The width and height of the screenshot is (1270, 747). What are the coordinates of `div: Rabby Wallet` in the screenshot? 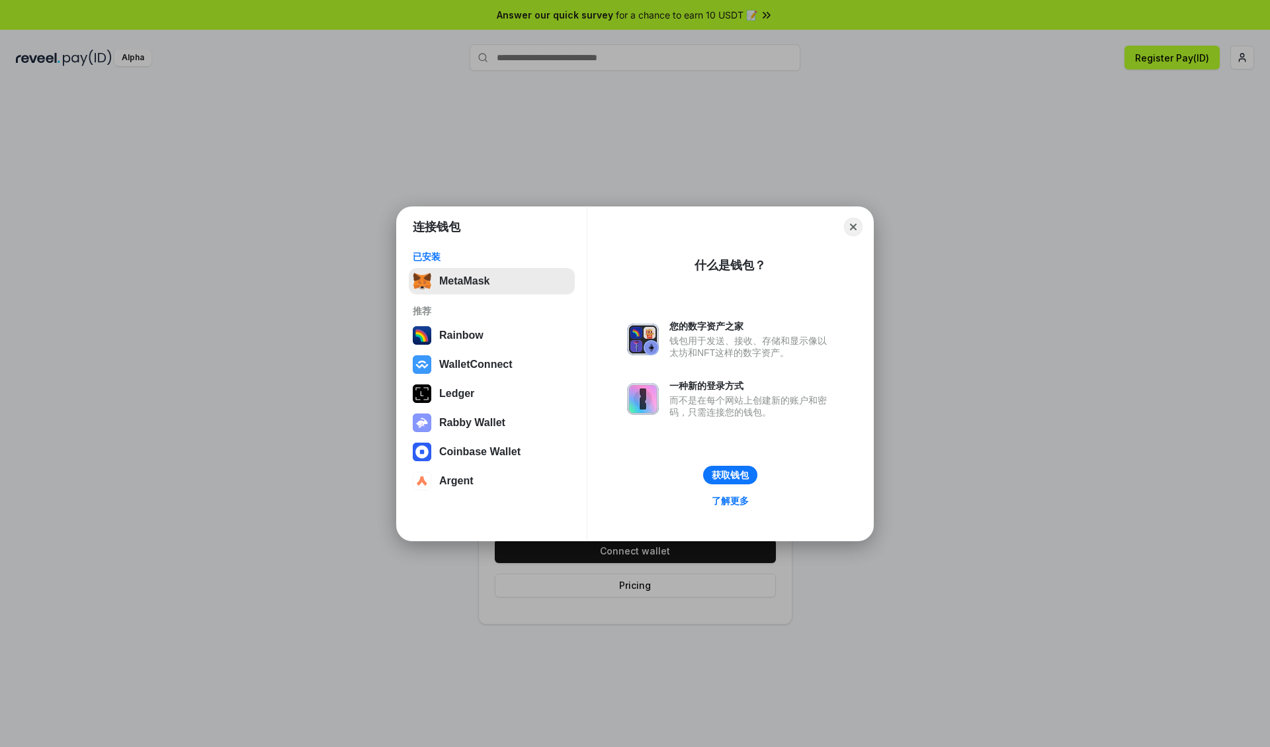 It's located at (472, 423).